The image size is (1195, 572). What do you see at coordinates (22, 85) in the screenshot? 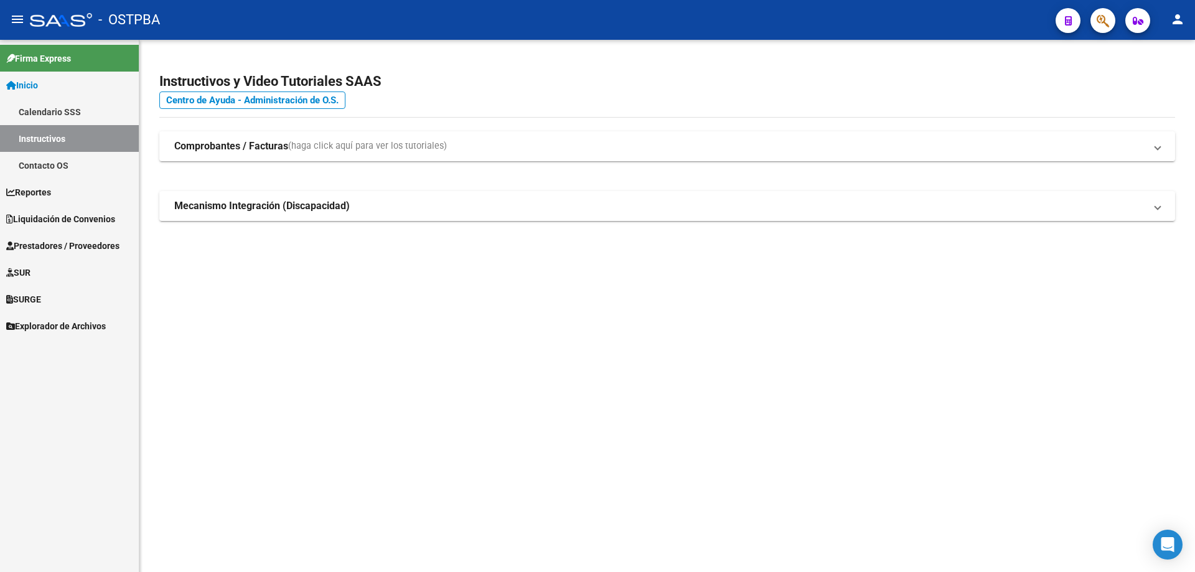
I see `span: Inicio` at bounding box center [22, 85].